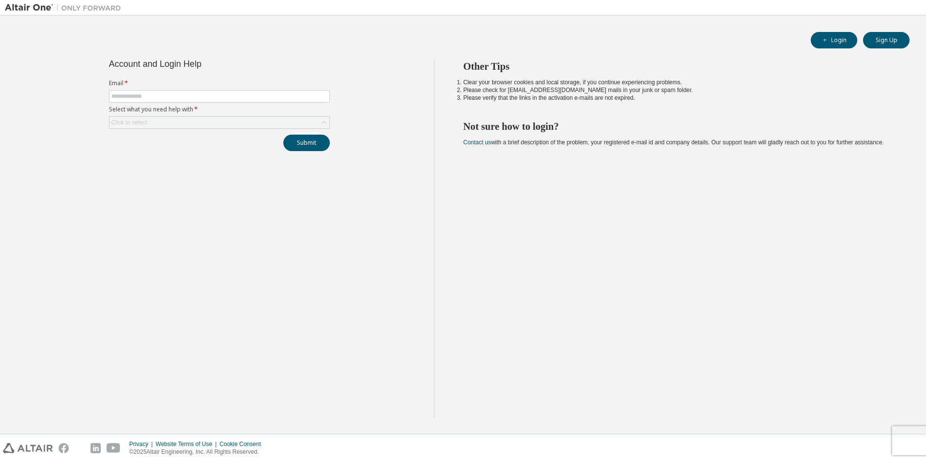  Describe the element at coordinates (886, 40) in the screenshot. I see `button: Sign Up` at that location.